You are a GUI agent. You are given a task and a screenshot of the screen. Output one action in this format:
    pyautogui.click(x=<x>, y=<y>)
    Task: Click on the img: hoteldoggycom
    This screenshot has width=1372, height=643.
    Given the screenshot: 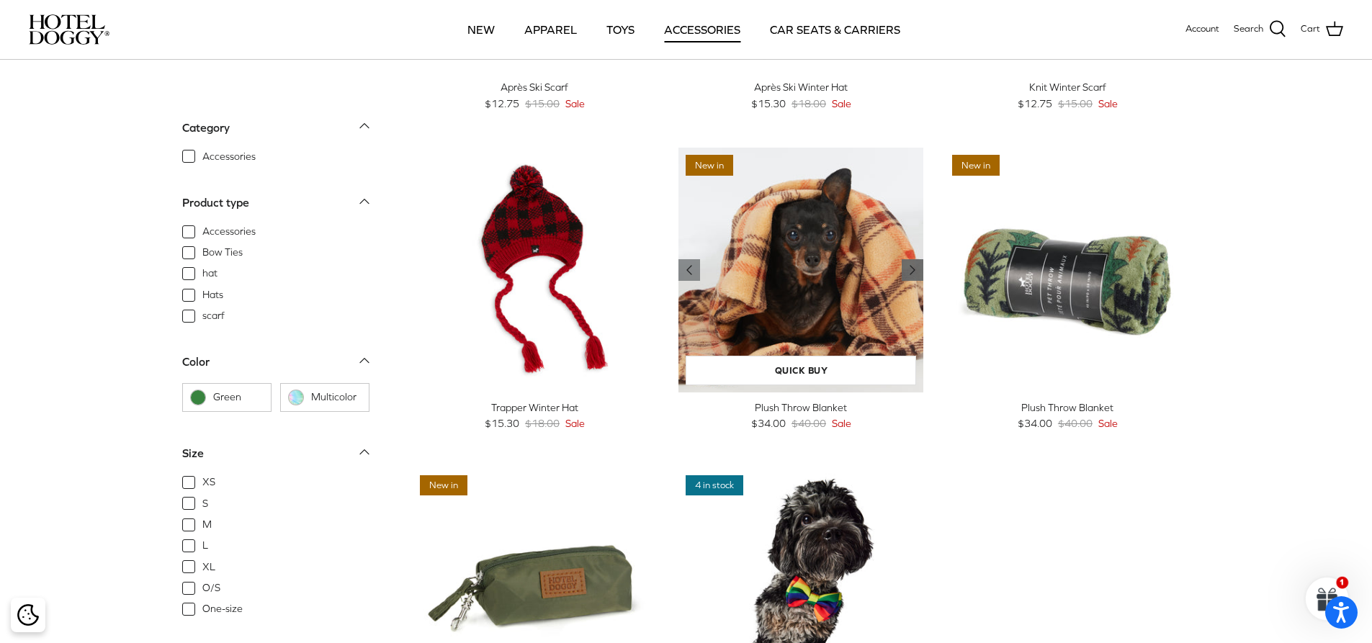 What is the action you would take?
    pyautogui.click(x=69, y=30)
    